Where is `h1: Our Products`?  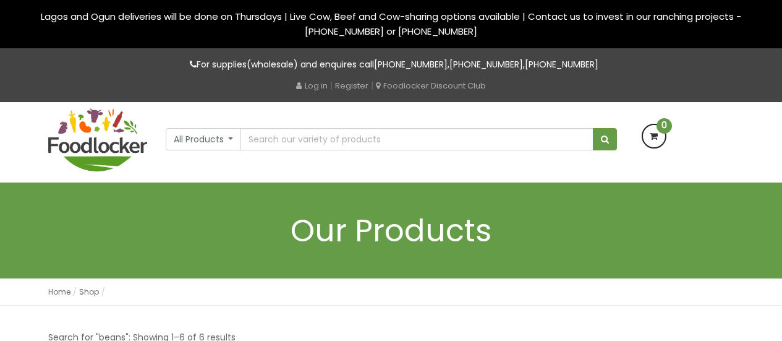 h1: Our Products is located at coordinates (391, 230).